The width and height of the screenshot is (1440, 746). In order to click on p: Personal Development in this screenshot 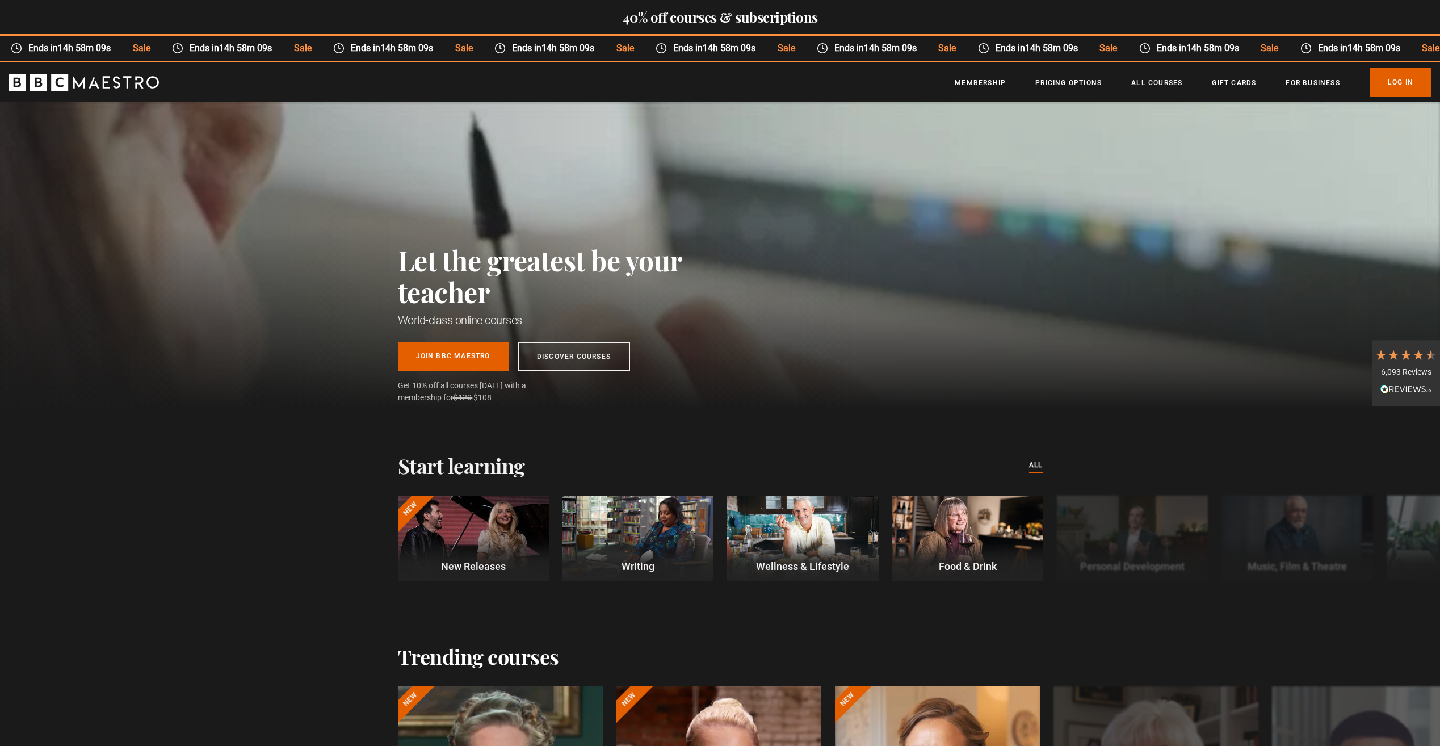, I will do `click(1132, 566)`.